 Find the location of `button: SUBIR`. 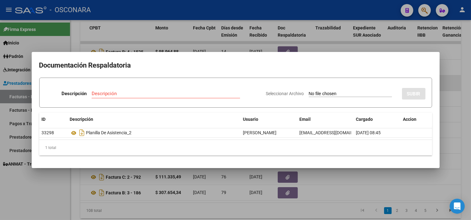

button: SUBIR is located at coordinates (413, 94).